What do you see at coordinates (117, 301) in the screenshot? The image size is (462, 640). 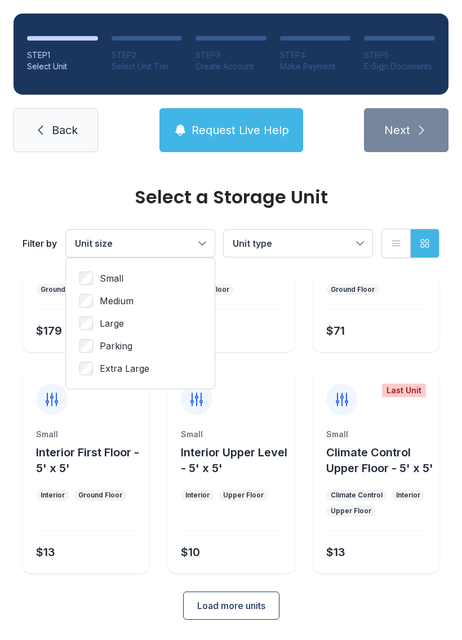 I see `span: Medium` at bounding box center [117, 301].